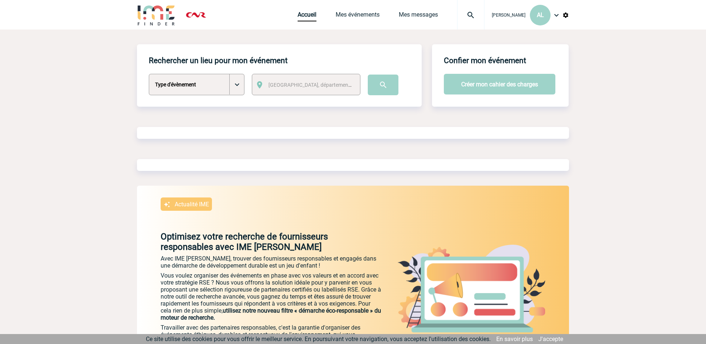 The height and width of the screenshot is (344, 706). What do you see at coordinates (318, 339) in the screenshot?
I see `span: Ce site utilise des cookies pour vous offrir le meilleur service. En poursuivant votre navigation...` at bounding box center [318, 339].